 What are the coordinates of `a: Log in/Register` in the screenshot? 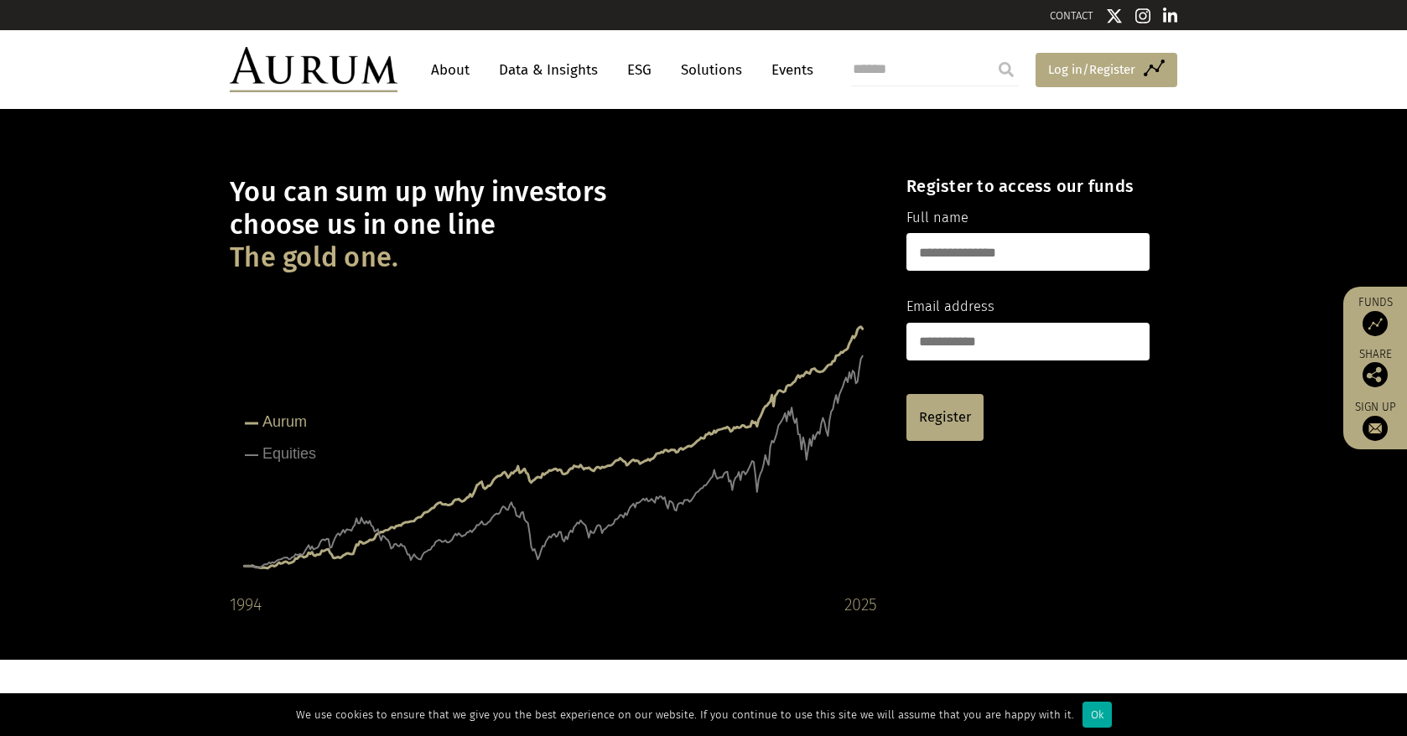 It's located at (1106, 70).